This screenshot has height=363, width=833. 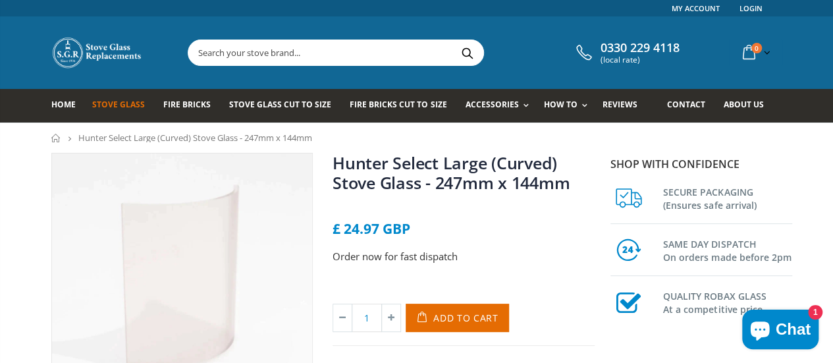 What do you see at coordinates (748, 105) in the screenshot?
I see `a: About us` at bounding box center [748, 105].